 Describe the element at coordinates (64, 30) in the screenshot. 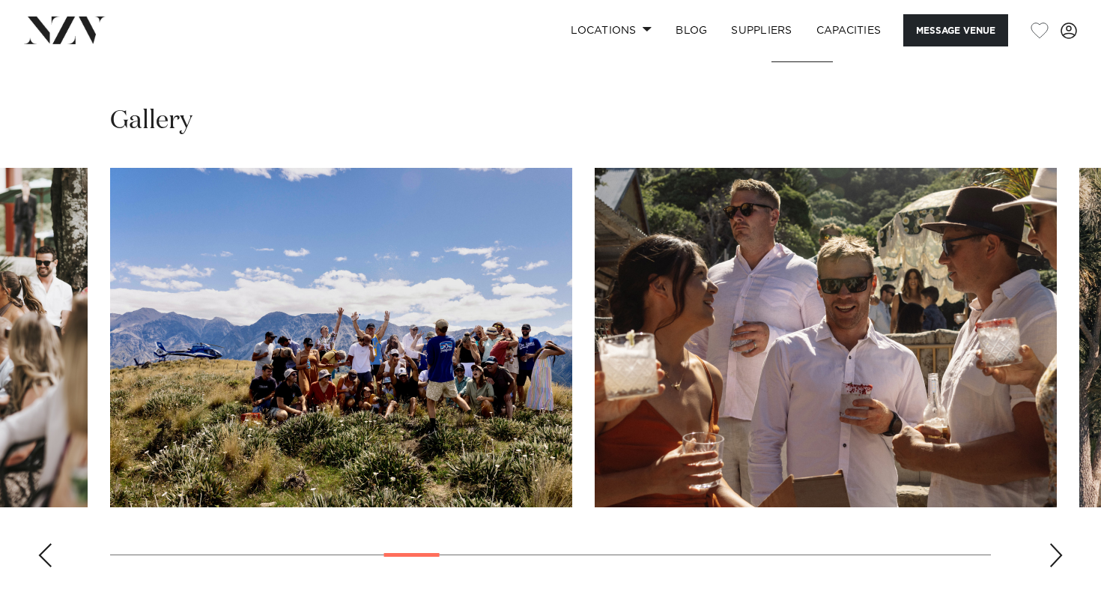

I see `img: nzv-logo.png` at that location.